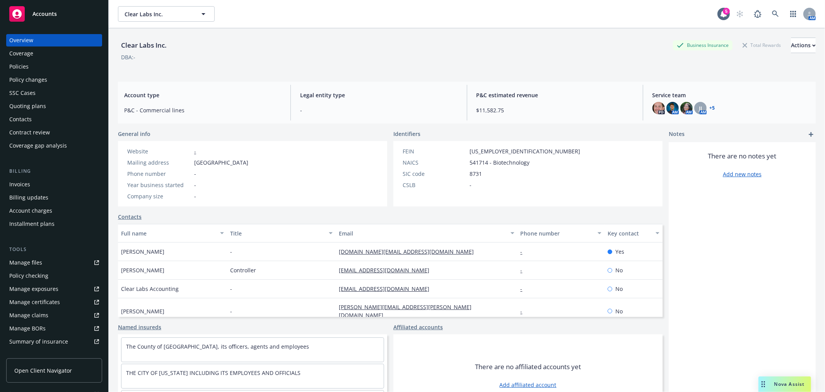 The width and height of the screenshot is (825, 392). Describe the element at coordinates (435, 185) in the screenshot. I see `div: CSLB` at that location.